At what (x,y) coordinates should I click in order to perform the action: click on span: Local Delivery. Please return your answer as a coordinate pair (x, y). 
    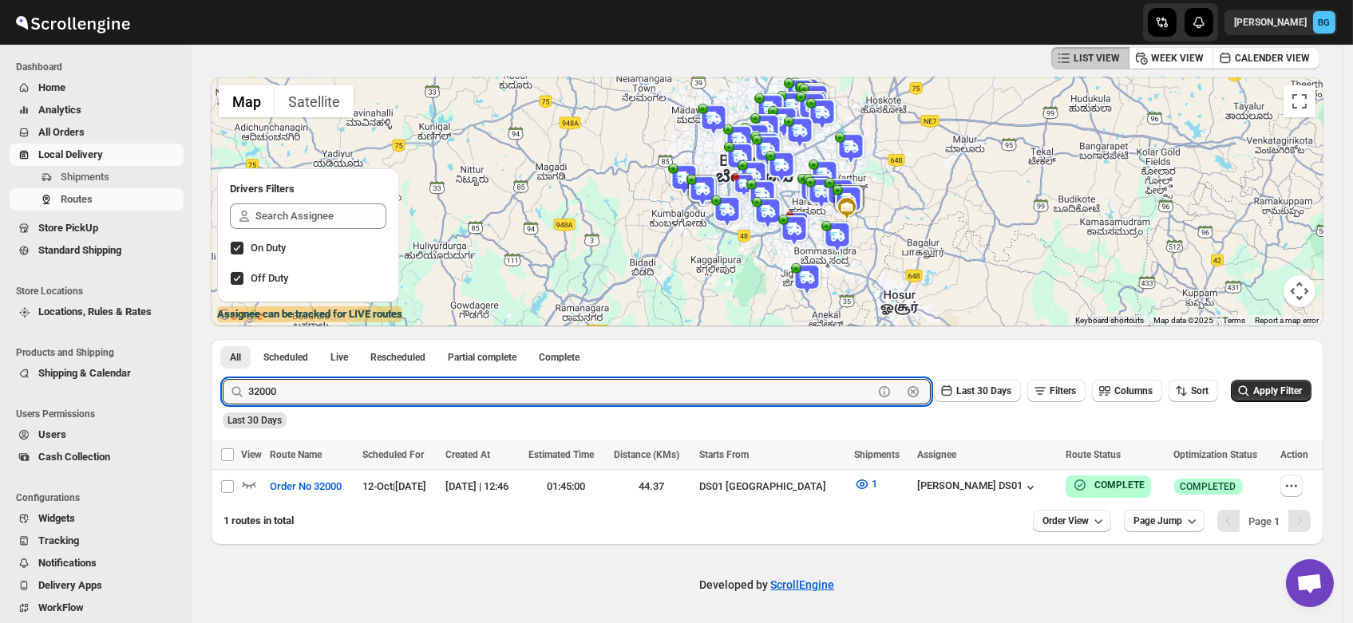
    Looking at the image, I should click on (70, 154).